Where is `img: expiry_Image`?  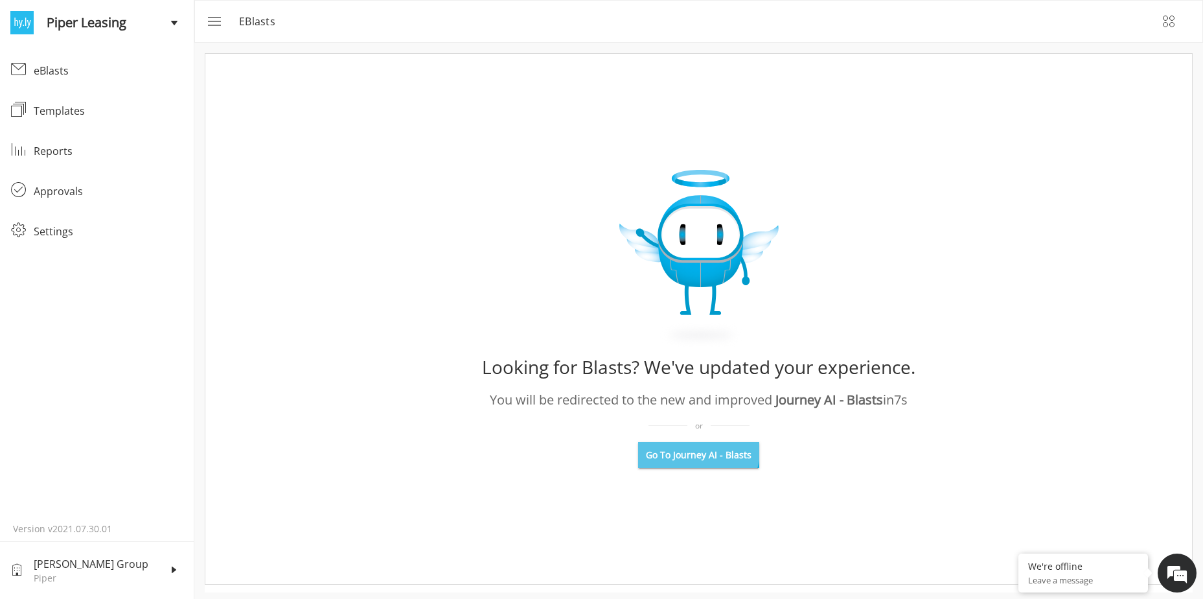
img: expiry_Image is located at coordinates (699, 259).